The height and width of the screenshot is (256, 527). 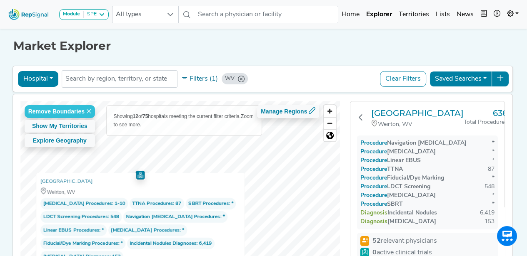 What do you see at coordinates (156, 204) in the screenshot?
I see `span: : 87` at bounding box center [156, 204].